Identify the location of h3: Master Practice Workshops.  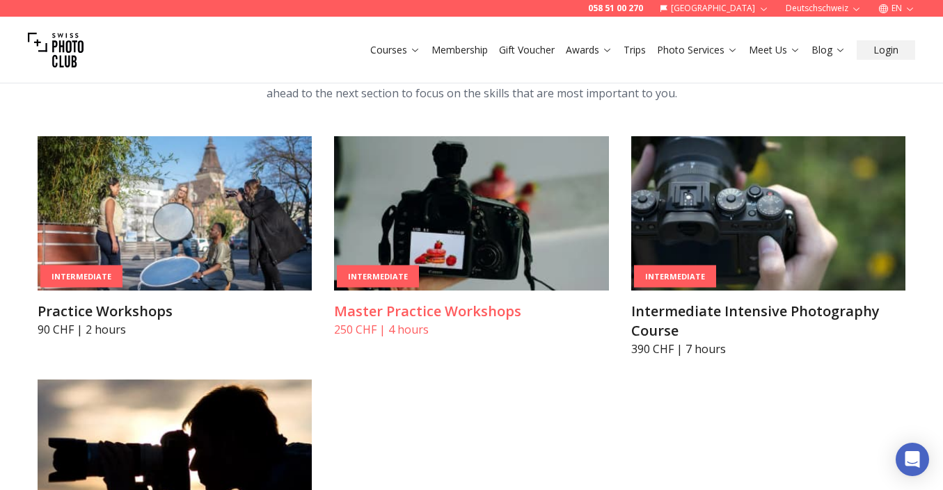
(471, 312).